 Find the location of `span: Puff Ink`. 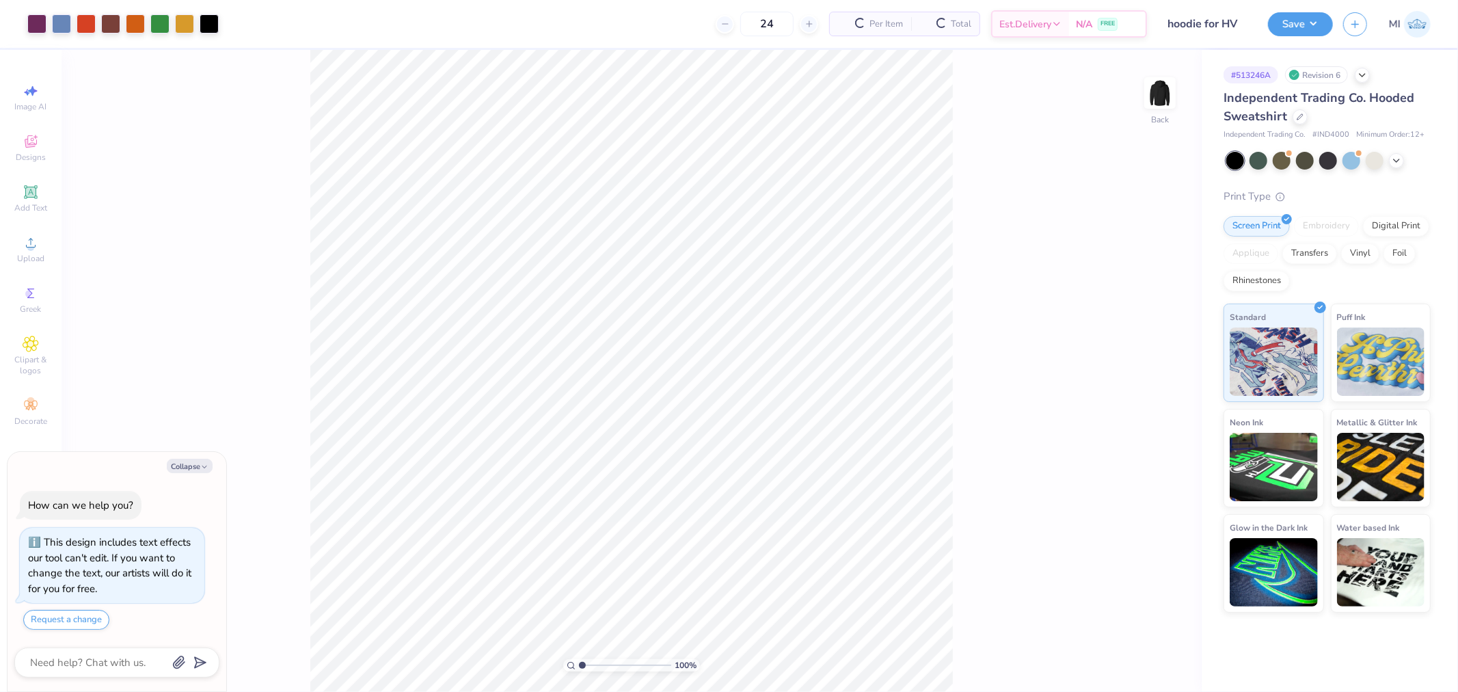

span: Puff Ink is located at coordinates (1352, 317).